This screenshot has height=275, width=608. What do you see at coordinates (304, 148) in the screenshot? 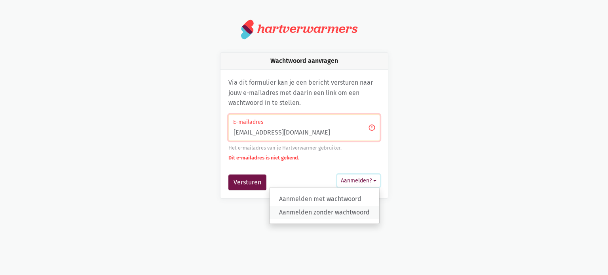
I see `div: Het e-mailadres van je Hartverwarmer gebruiker.` at bounding box center [304, 148].